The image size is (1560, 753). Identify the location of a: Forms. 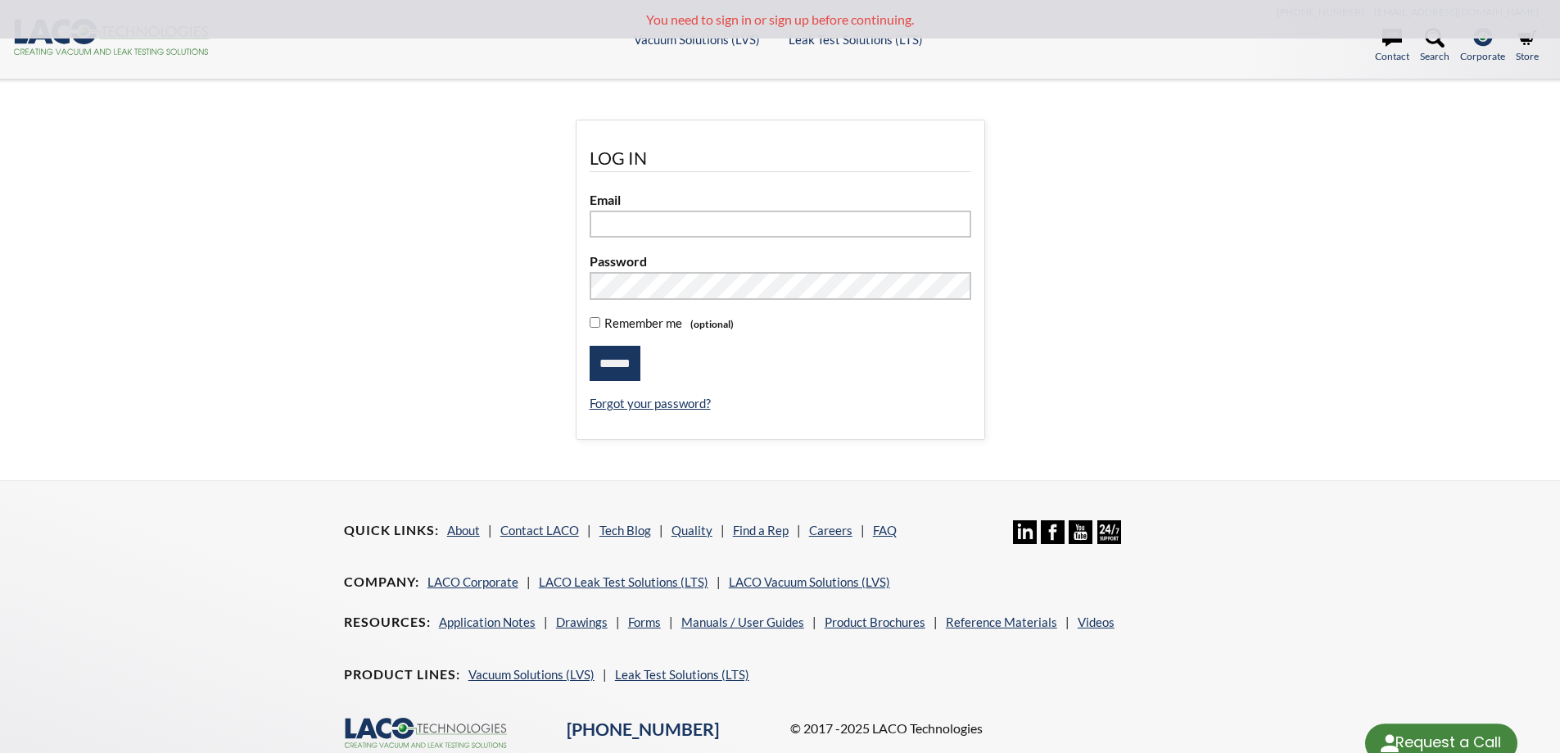
(645, 622).